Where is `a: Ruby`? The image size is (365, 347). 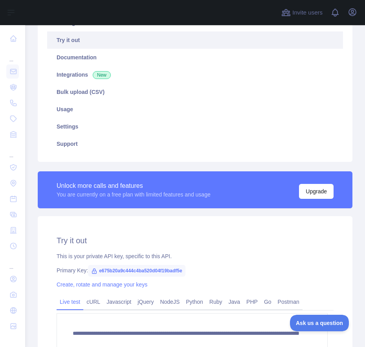 a: Ruby is located at coordinates (216, 302).